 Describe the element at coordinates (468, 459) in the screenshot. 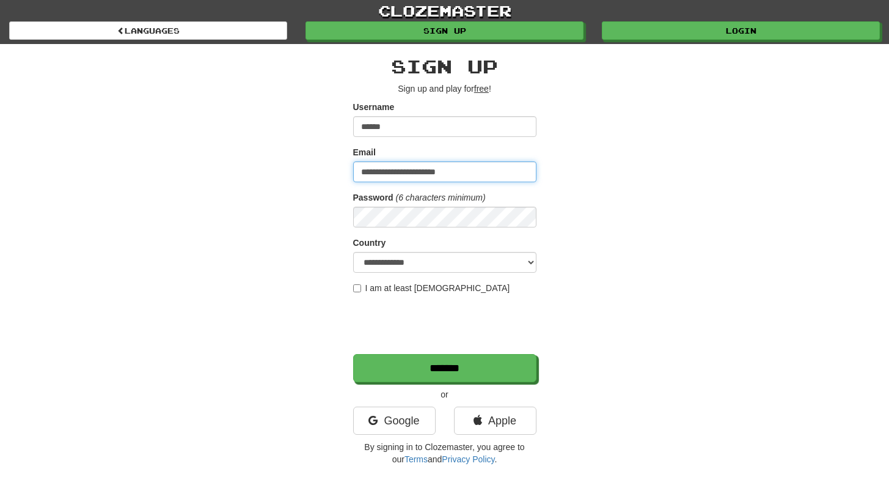

I see `a: Privacy Policy` at that location.